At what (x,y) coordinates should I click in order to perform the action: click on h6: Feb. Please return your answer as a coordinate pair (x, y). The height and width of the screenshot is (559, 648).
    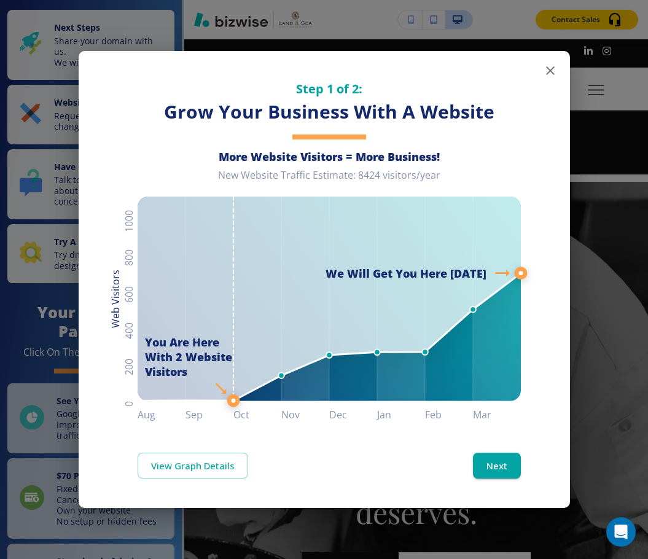
    Looking at the image, I should click on (449, 414).